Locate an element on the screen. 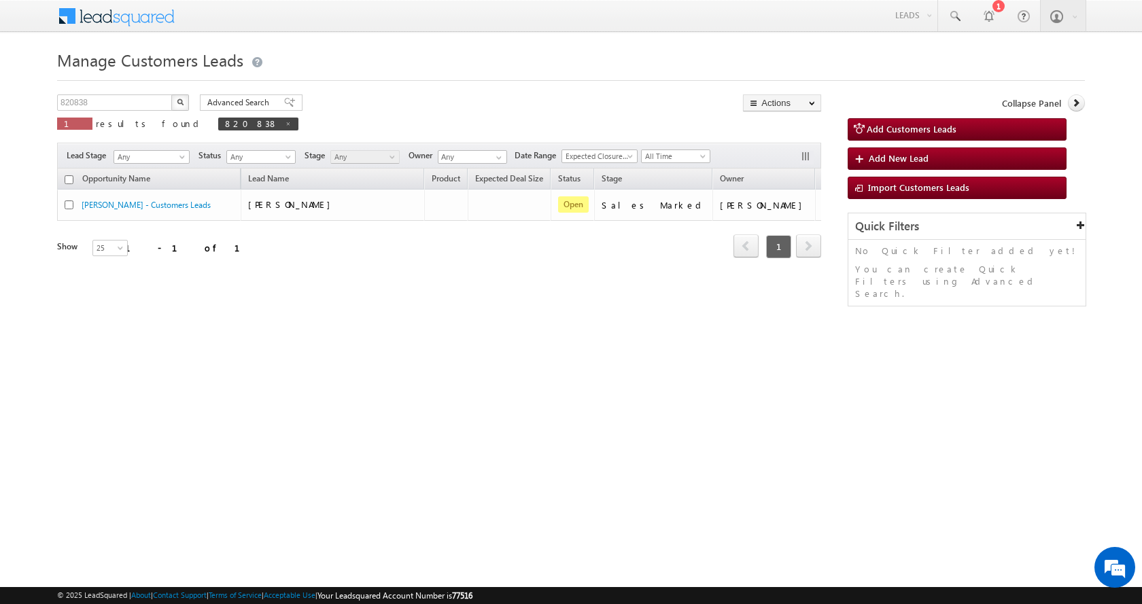 This screenshot has width=1142, height=604. a: Contact Support is located at coordinates (179, 595).